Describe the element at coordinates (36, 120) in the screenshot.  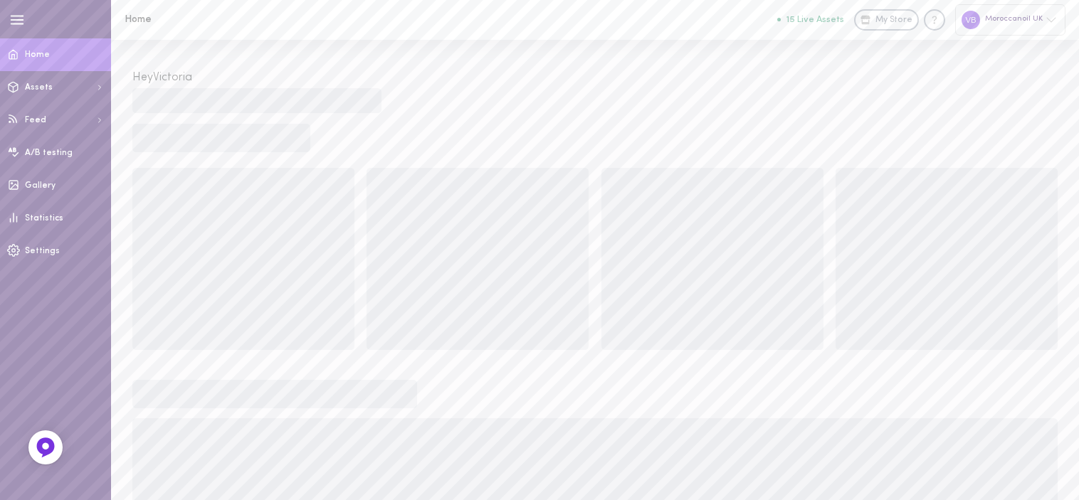
I see `span: Feed` at that location.